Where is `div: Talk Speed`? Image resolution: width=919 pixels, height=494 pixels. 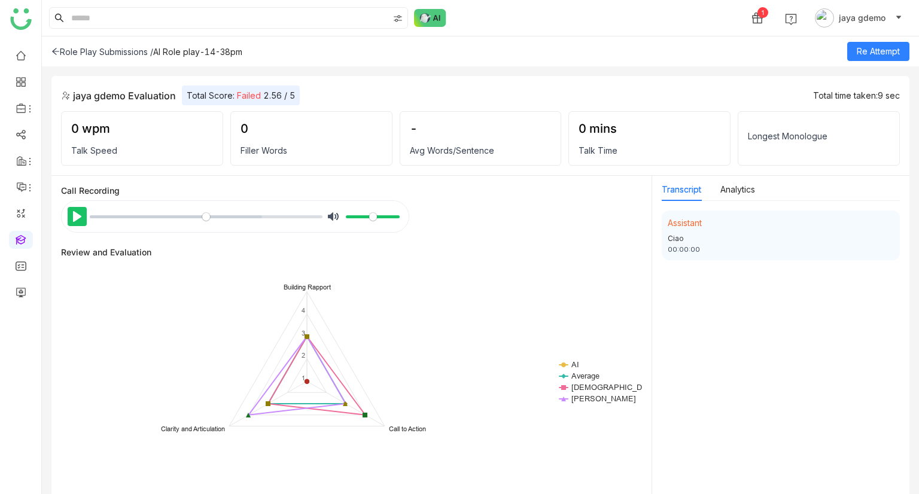 div: Talk Speed is located at coordinates (142, 150).